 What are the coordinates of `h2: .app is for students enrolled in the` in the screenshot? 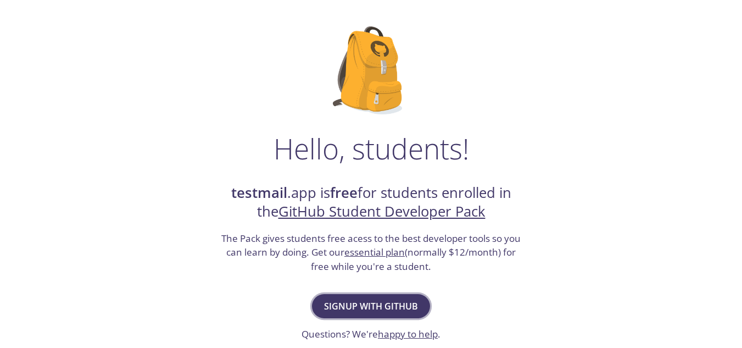 It's located at (371, 202).